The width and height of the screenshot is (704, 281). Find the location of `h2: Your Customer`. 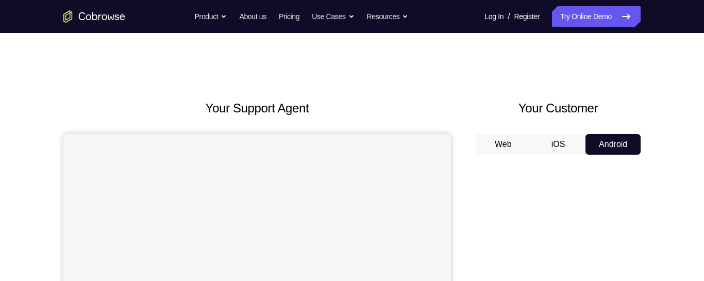

h2: Your Customer is located at coordinates (558, 108).